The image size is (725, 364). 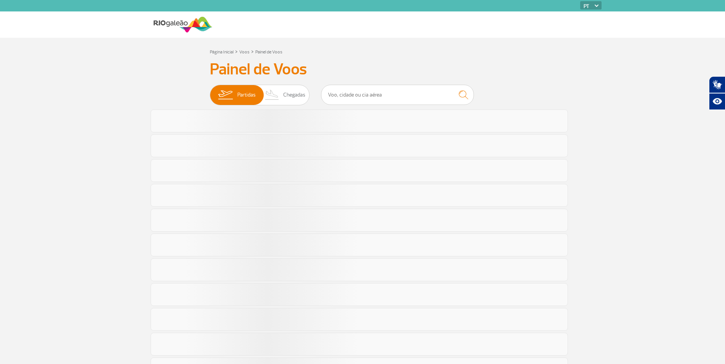 I want to click on a: Painel de Voos, so click(x=269, y=52).